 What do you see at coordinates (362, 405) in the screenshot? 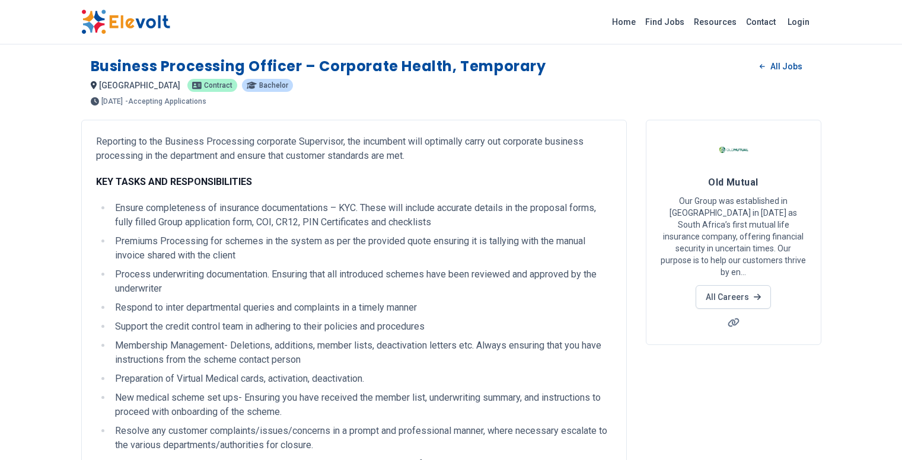
I see `li: New medical scheme set ups- Ensuring you have received the member list, underwriting summary, and...` at bounding box center [362, 405].